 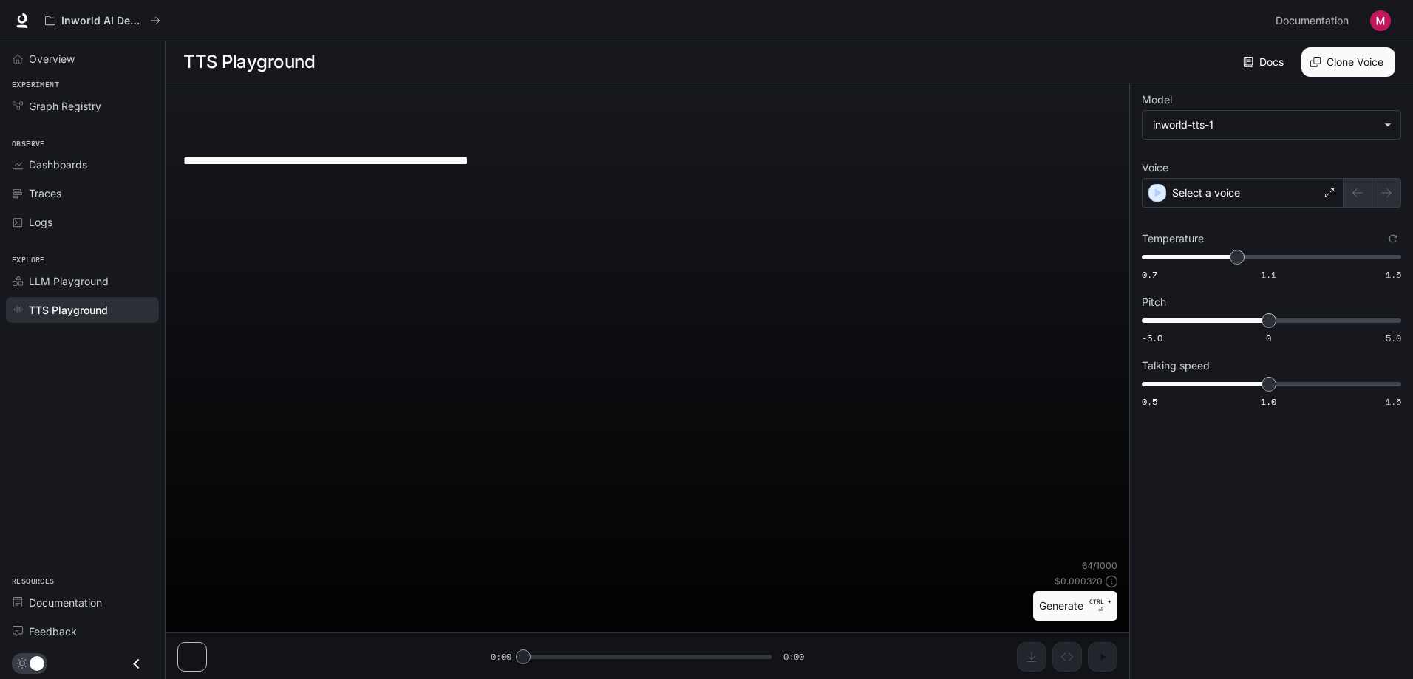 What do you see at coordinates (52, 58) in the screenshot?
I see `span: Overview` at bounding box center [52, 58].